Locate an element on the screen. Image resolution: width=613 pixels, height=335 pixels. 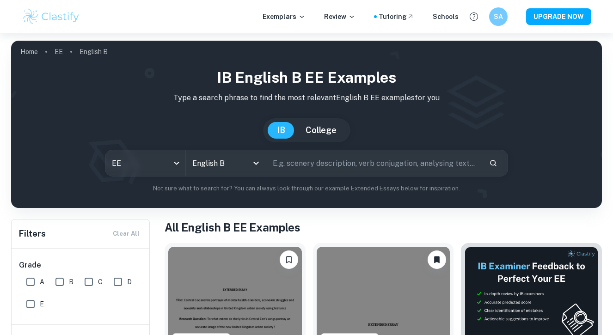
a: Clastify logo is located at coordinates (51, 17).